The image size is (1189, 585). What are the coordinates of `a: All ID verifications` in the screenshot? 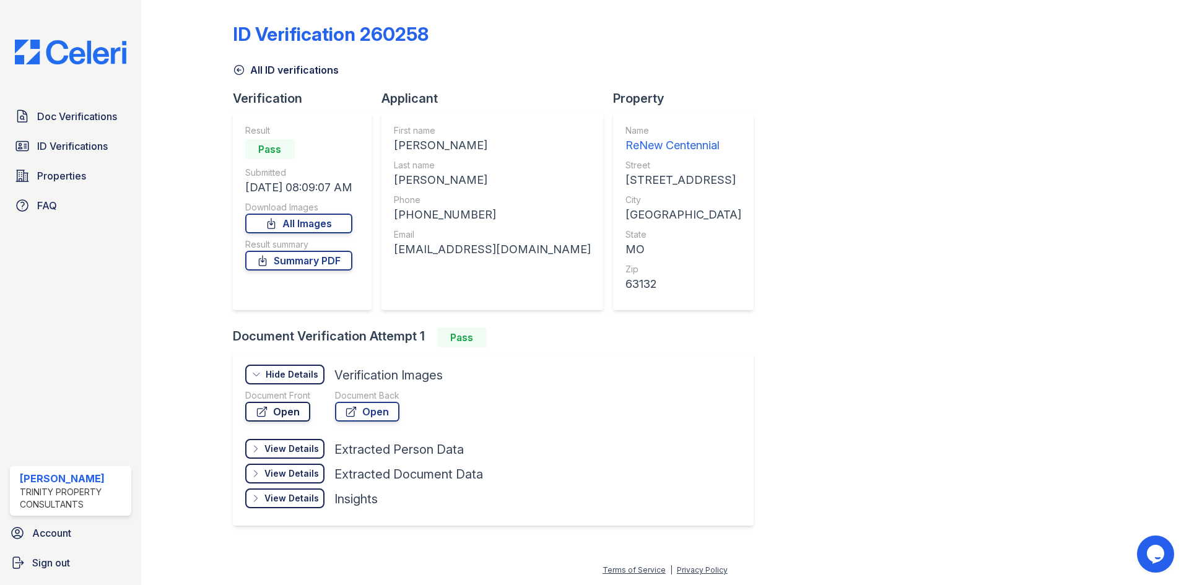 It's located at (286, 70).